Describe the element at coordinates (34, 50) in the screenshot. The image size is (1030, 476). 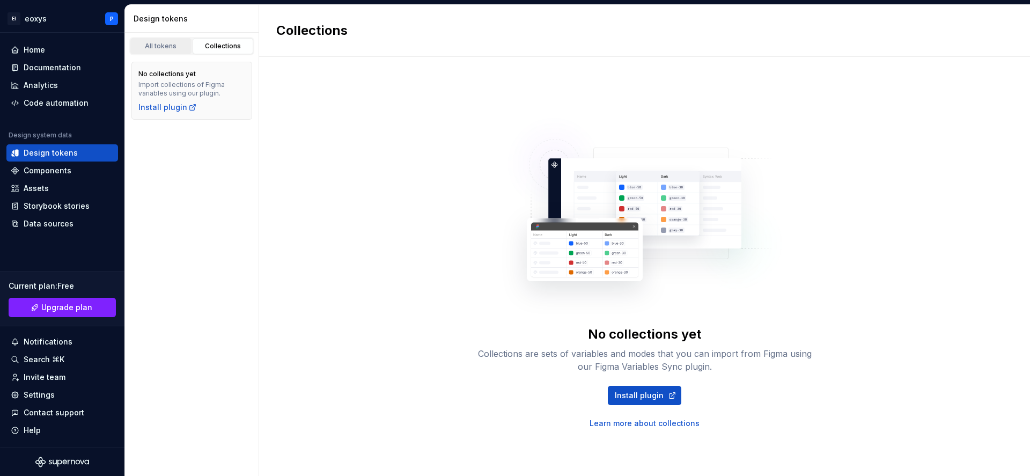
I see `div: Home` at that location.